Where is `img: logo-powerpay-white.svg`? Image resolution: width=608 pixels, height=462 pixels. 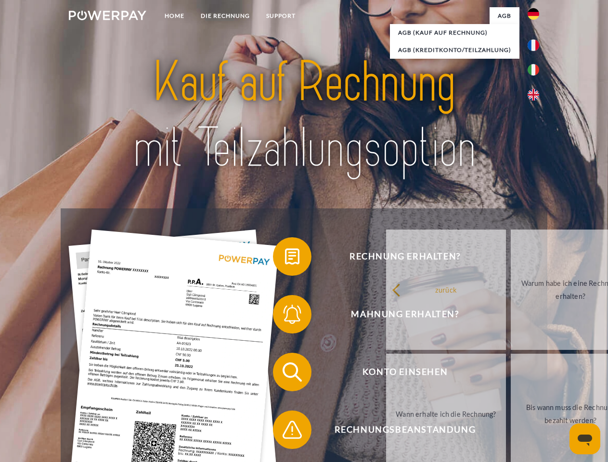 img: logo-powerpay-white.svg is located at coordinates (107, 15).